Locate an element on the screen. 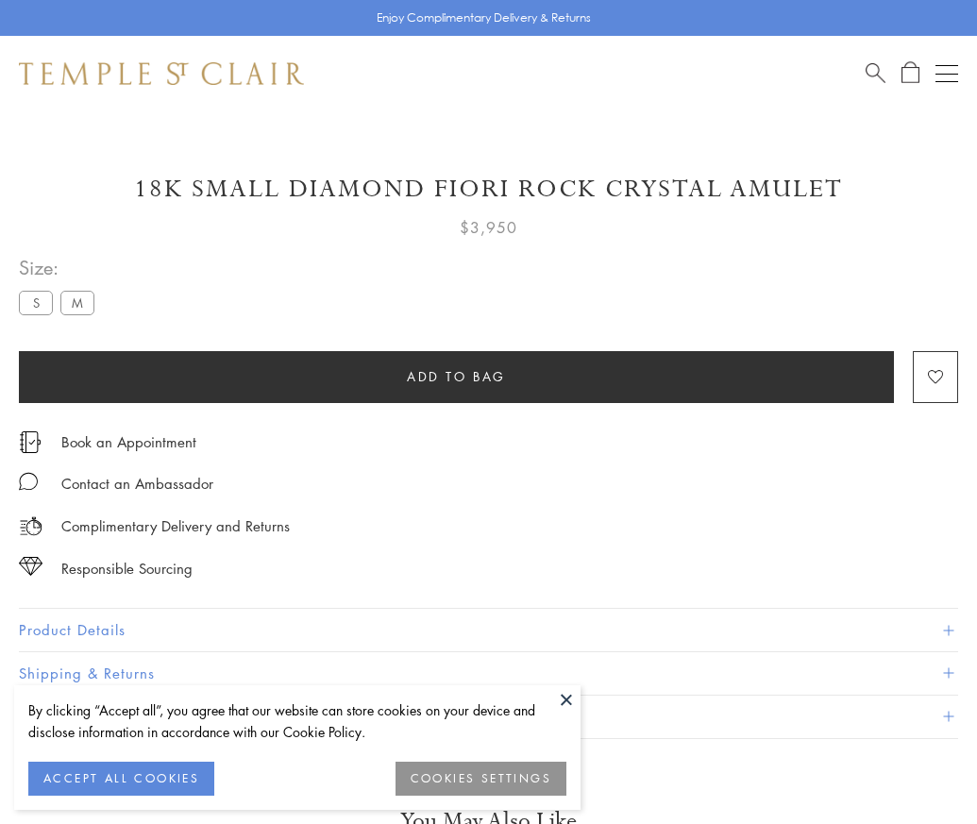 This screenshot has width=977, height=824. img: icon_delivery.svg is located at coordinates (30, 526).